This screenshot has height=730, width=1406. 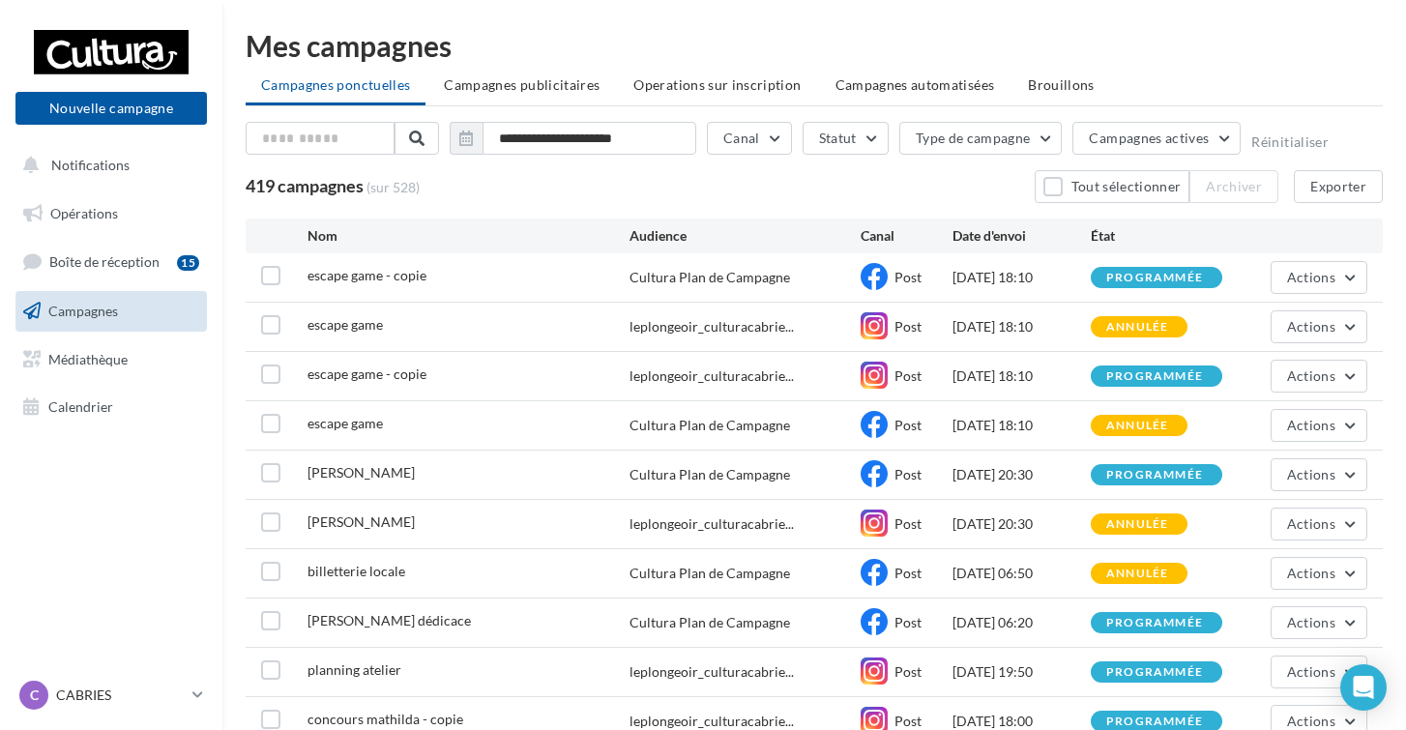 What do you see at coordinates (366, 373) in the screenshot?
I see `span: escape game - copie` at bounding box center [366, 373].